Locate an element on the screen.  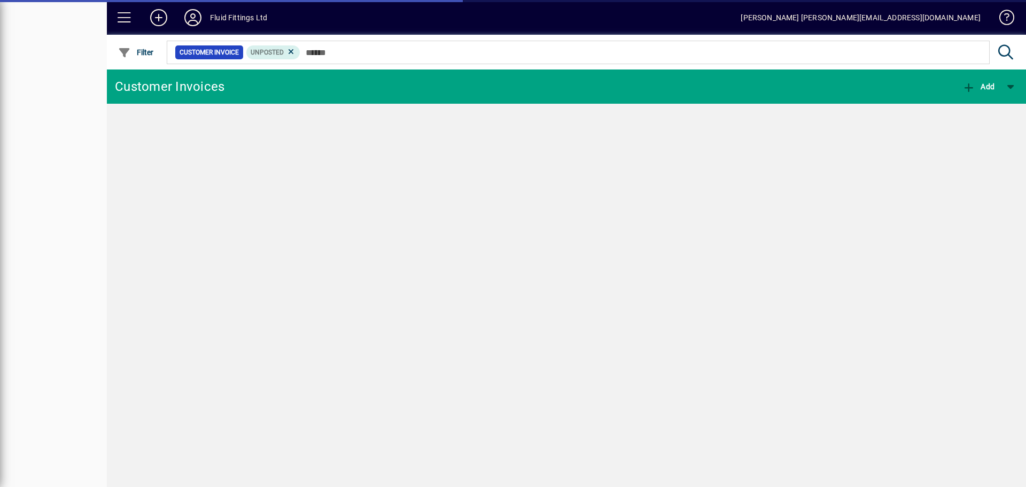
mat-chip: Customer Invoice Status: Unposted is located at coordinates (273, 52).